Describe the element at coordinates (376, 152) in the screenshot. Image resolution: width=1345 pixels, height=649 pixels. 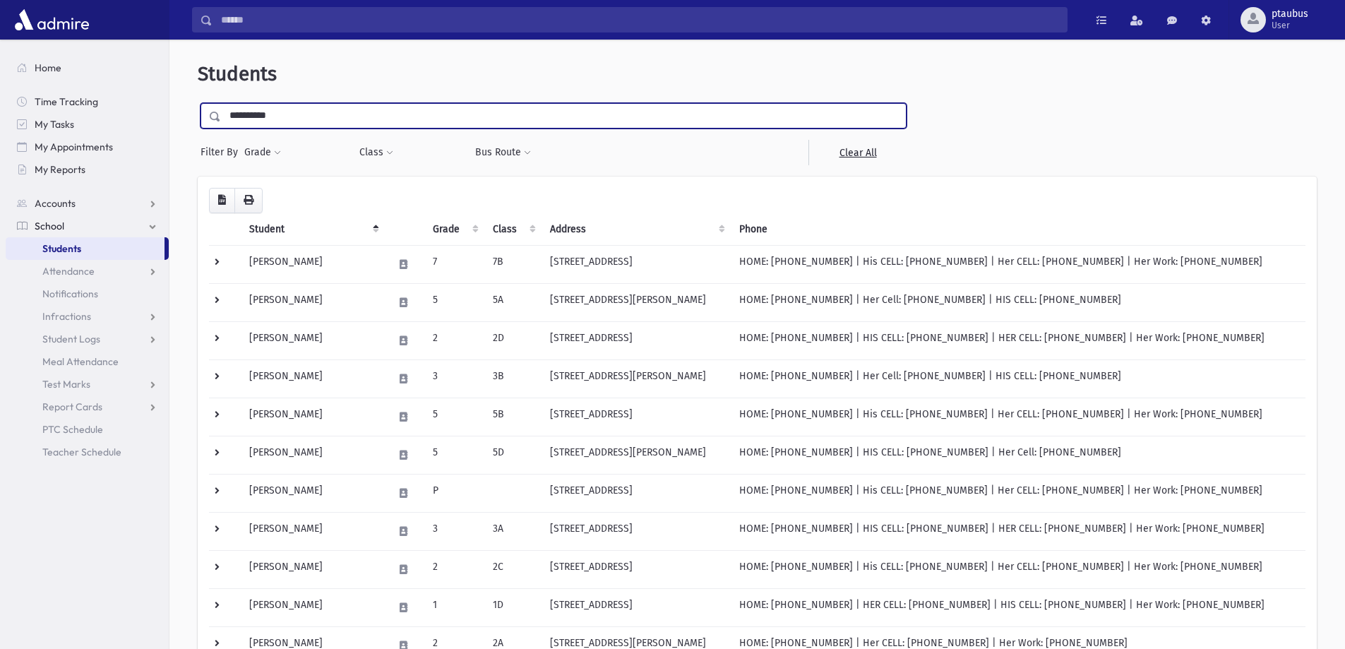
I see `button: Class` at that location.